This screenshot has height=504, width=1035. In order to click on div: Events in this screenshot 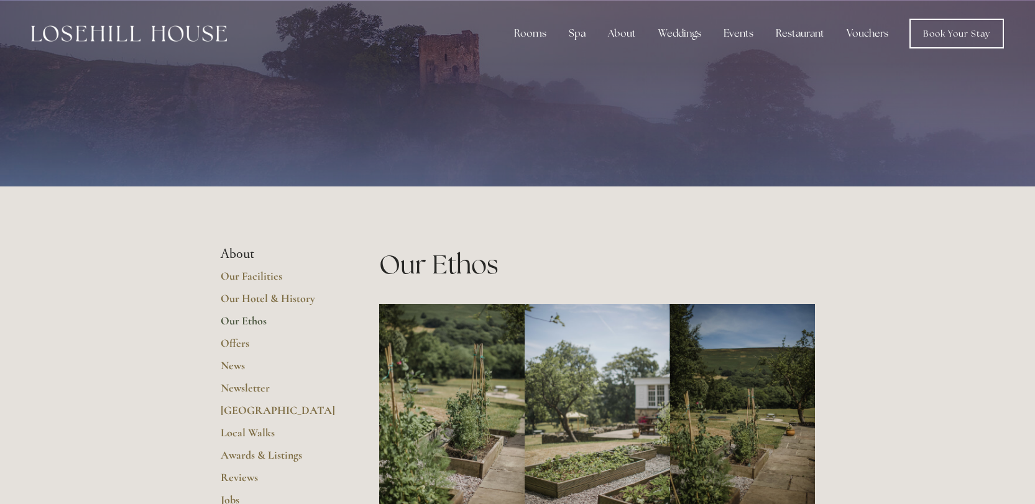, I will do `click(739, 34)`.